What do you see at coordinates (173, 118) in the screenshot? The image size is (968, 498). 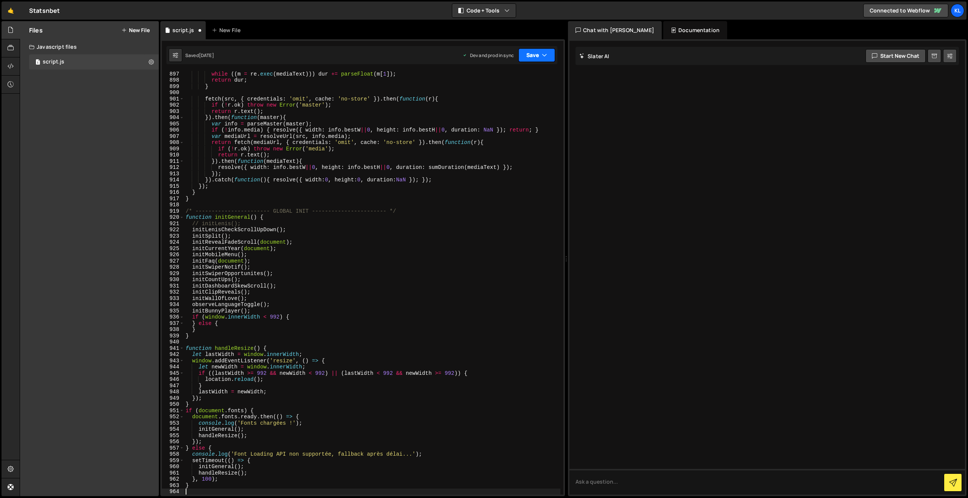 I see `div: 904` at bounding box center [173, 118].